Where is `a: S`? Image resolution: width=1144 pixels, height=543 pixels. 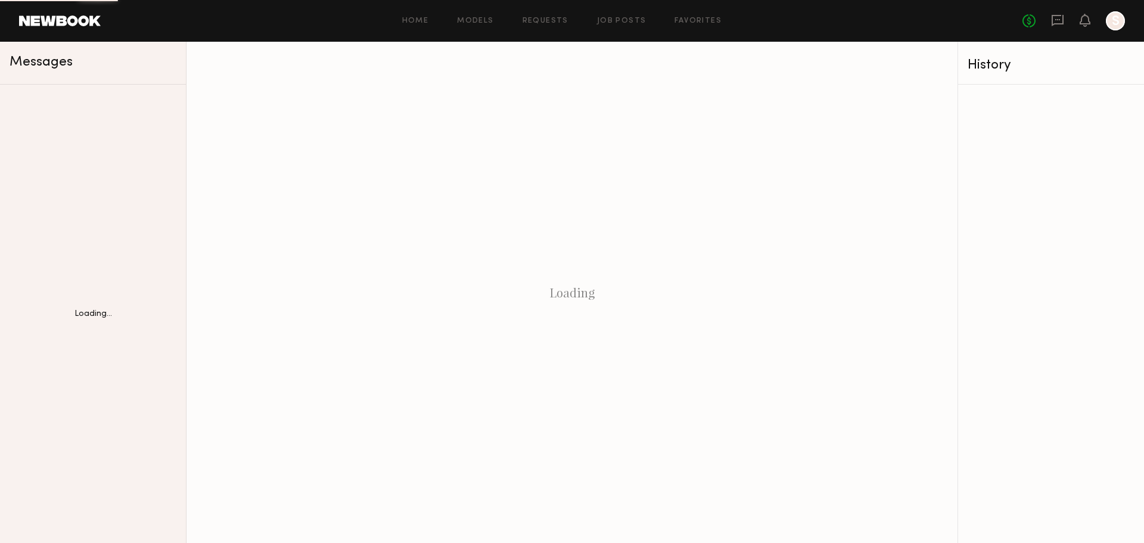
a: S is located at coordinates (1116, 21).